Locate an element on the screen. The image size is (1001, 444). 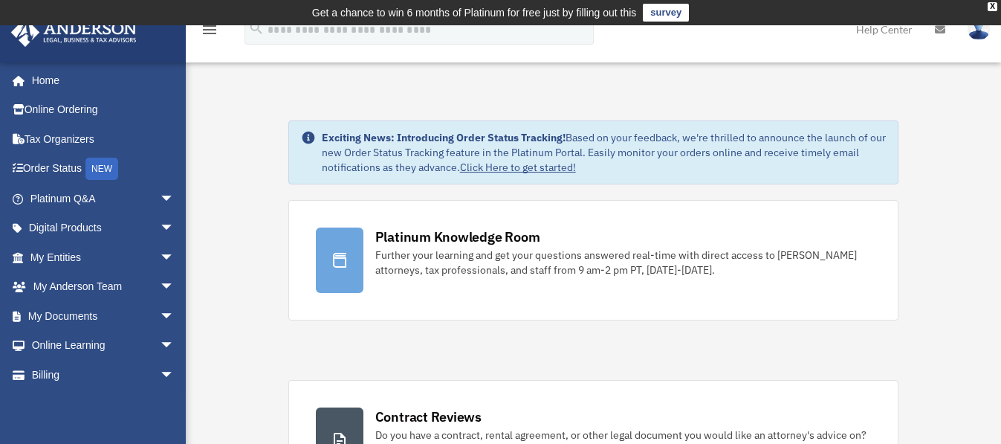
div: NEW is located at coordinates (102, 169).